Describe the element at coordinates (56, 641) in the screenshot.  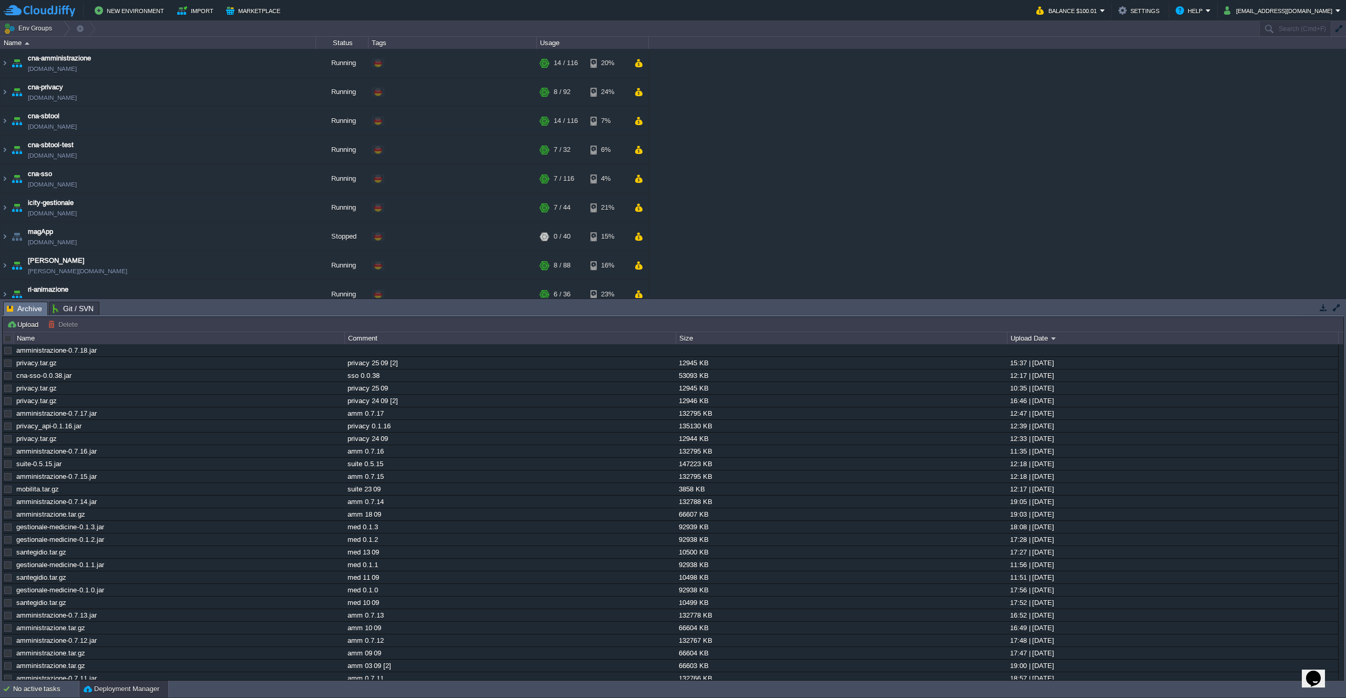
I see `a: amministrazione-0.7.12.jar` at that location.